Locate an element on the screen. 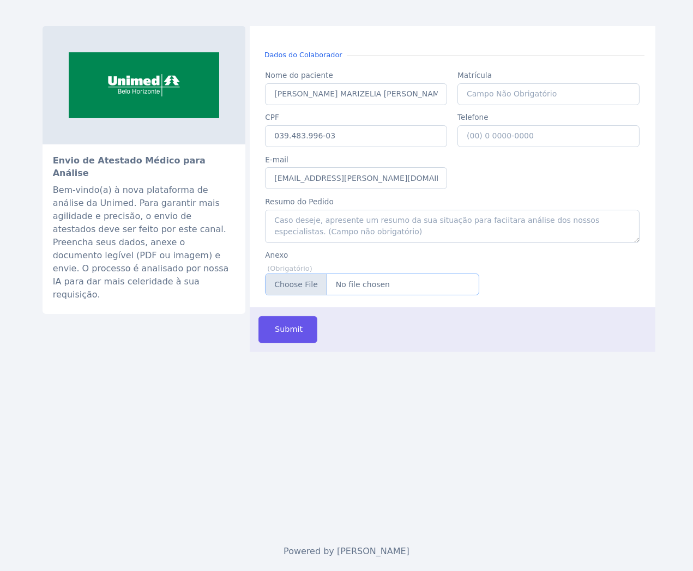 This screenshot has width=693, height=571. label: CPF is located at coordinates (356, 117).